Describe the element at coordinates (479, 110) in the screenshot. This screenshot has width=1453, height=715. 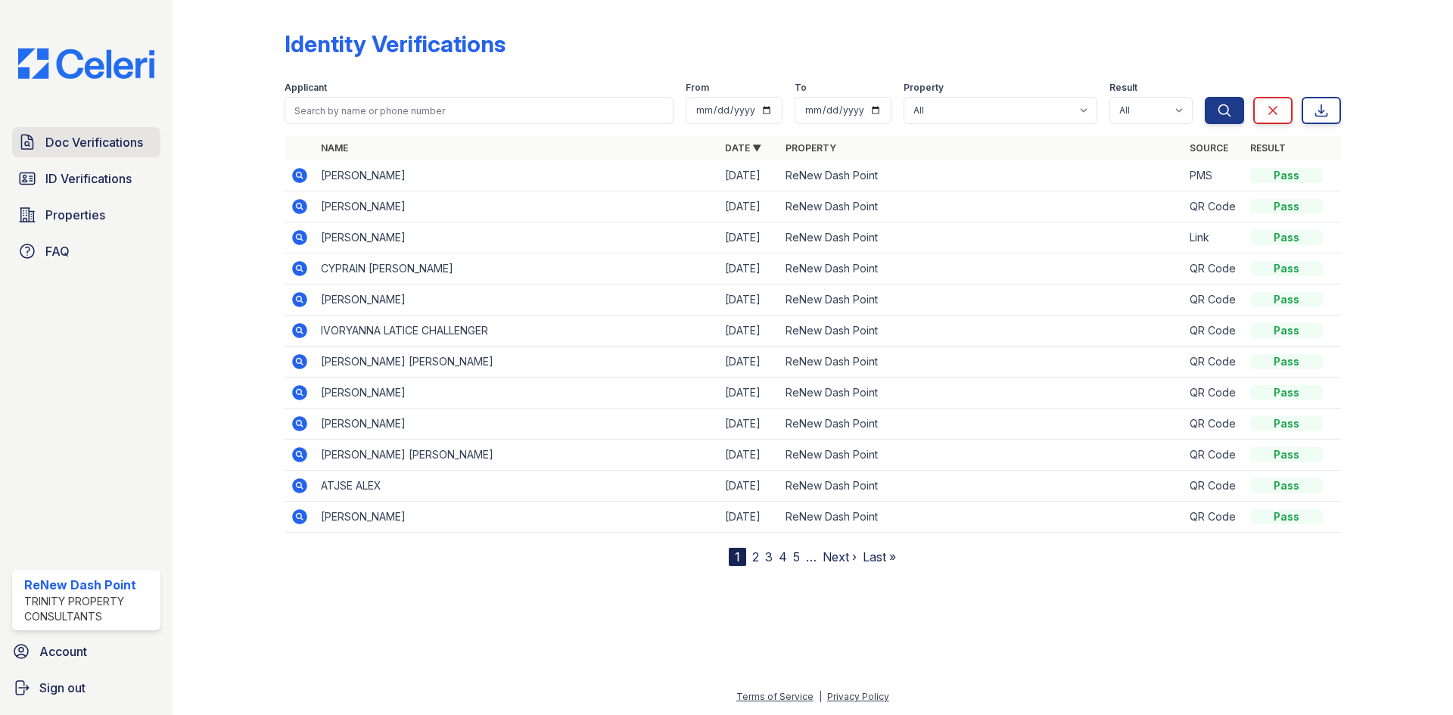
I see `input: Search by name or phone number` at that location.